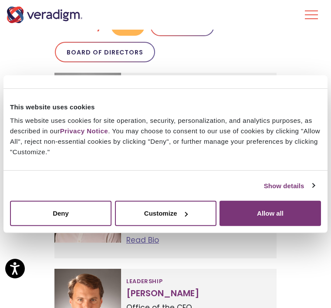 This screenshot has width=331, height=308. I want to click on div: This website uses cookies, so click(166, 107).